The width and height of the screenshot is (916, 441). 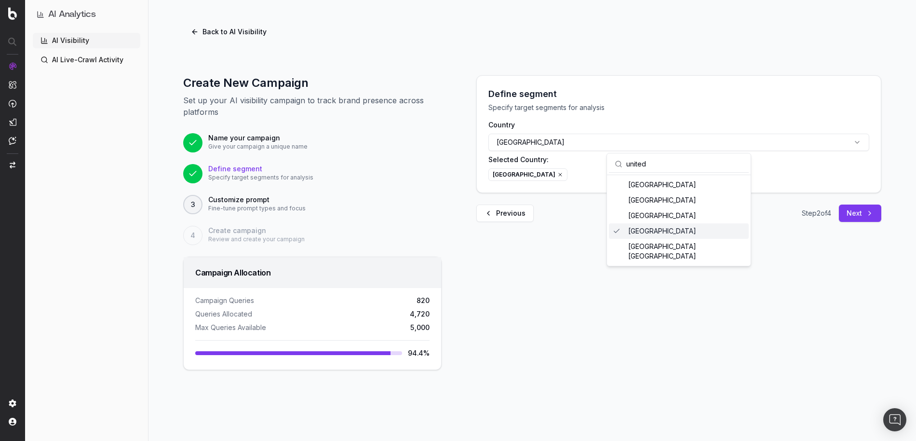 What do you see at coordinates (312, 174) in the screenshot?
I see `div: Define segmentSpecify target segments for analysis` at bounding box center [312, 174].